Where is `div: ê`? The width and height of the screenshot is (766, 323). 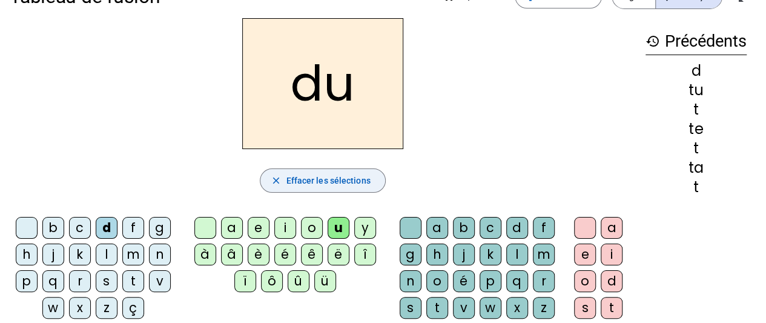 div: ê is located at coordinates (312, 254).